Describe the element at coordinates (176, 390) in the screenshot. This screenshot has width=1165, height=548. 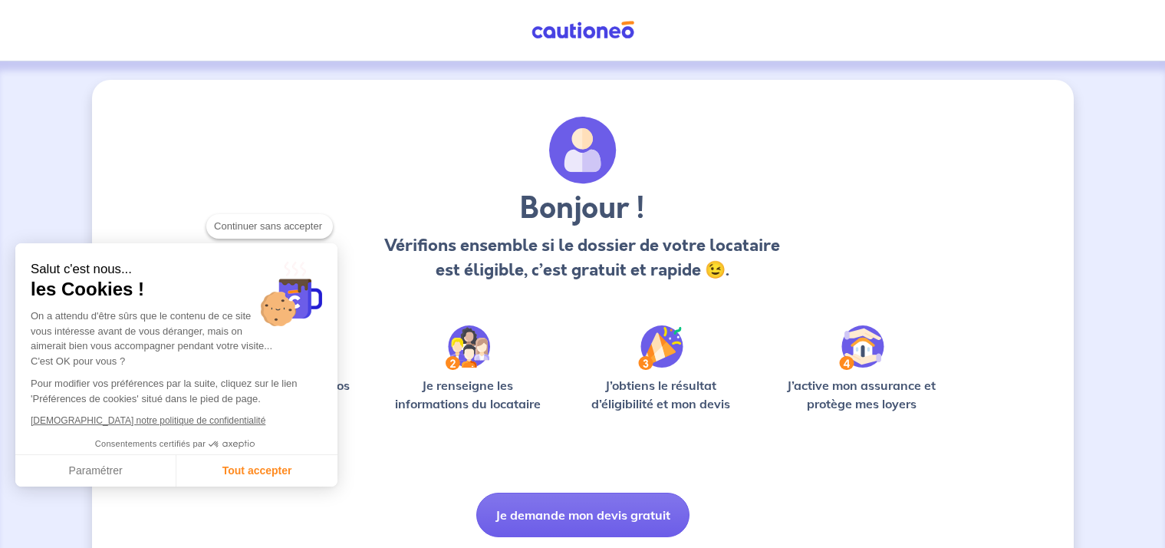
I see `p: Pour modifier vos préférences par la suite, cliquez sur le lien 'Préférences de cookies' situé da...` at that location.